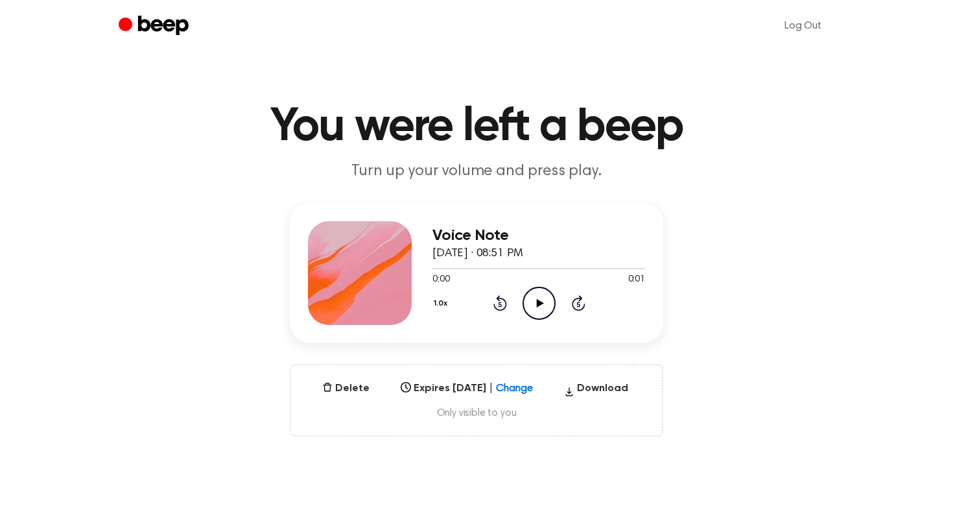 The image size is (953, 517). What do you see at coordinates (803, 26) in the screenshot?
I see `a: Log Out` at bounding box center [803, 26].